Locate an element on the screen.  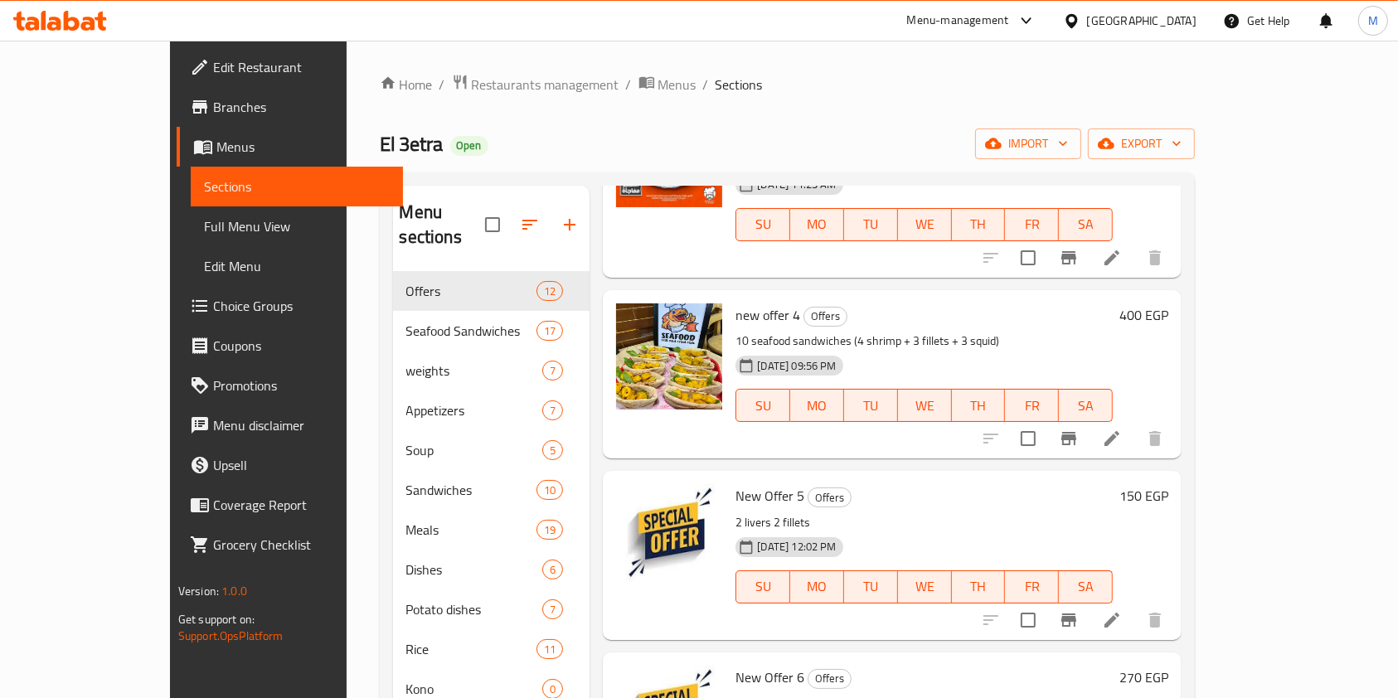
div: weights is located at coordinates (474, 371).